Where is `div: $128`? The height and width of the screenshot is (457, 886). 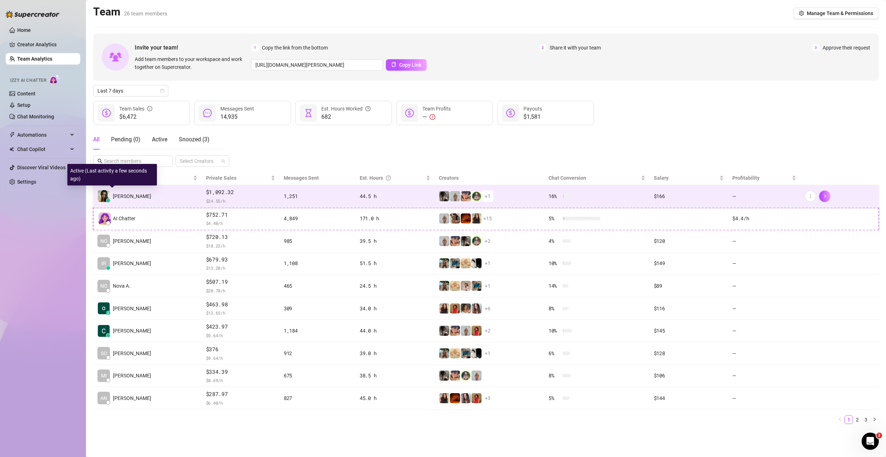
div: $128 is located at coordinates (689, 353).